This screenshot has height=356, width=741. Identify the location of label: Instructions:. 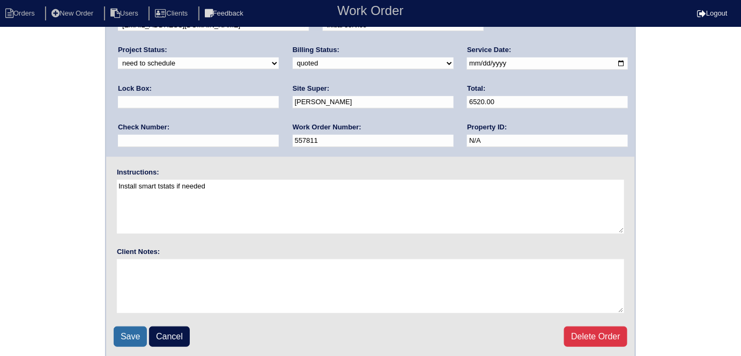
(138, 172).